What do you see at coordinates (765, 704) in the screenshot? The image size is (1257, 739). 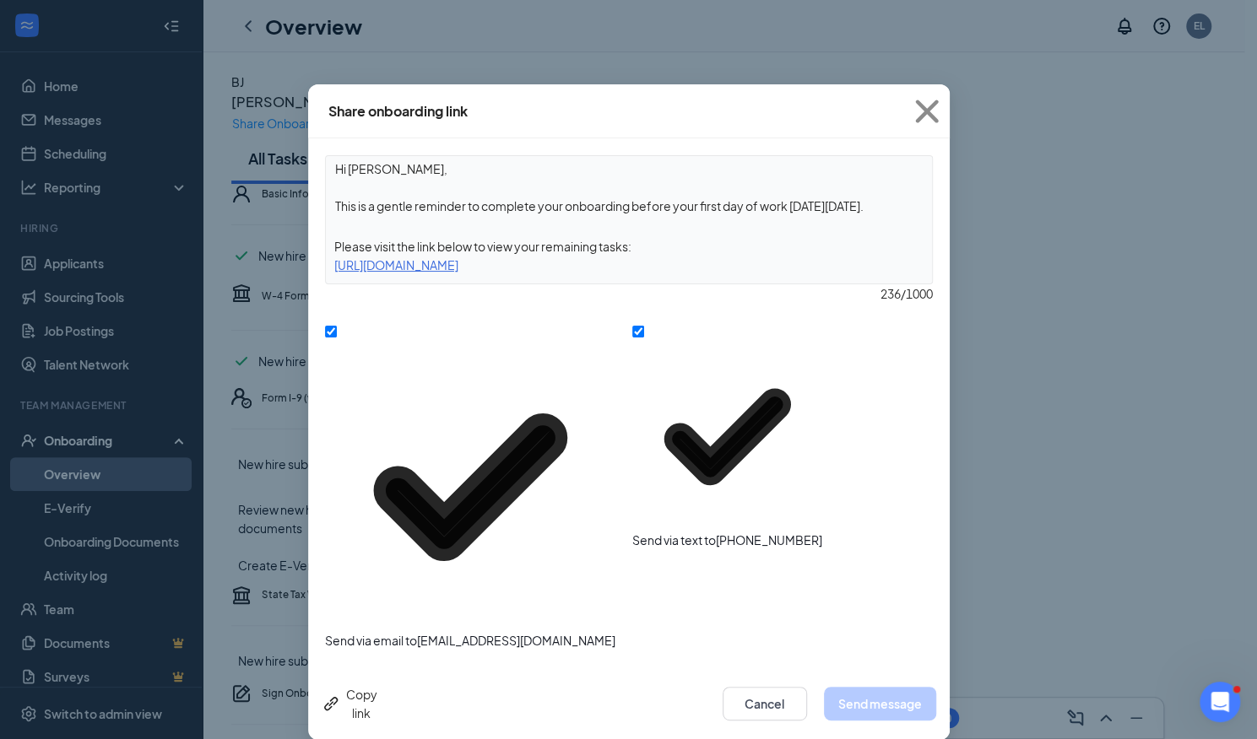 I see `button: Cancel` at bounding box center [765, 704].